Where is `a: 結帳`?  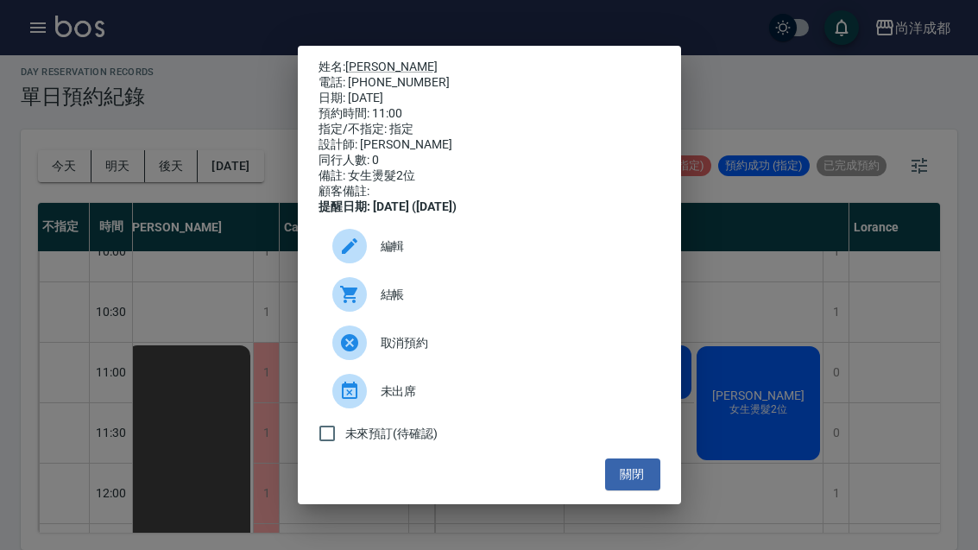 a: 結帳 is located at coordinates (490, 294).